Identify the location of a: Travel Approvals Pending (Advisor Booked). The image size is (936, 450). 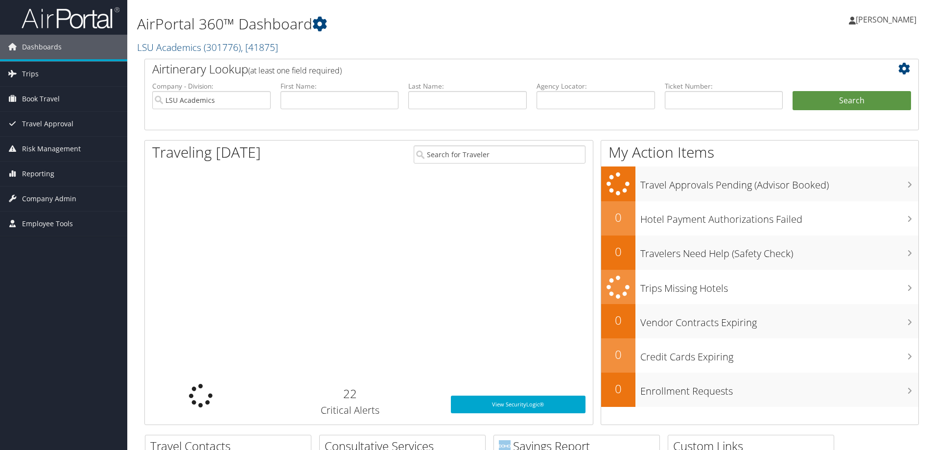
(759, 183).